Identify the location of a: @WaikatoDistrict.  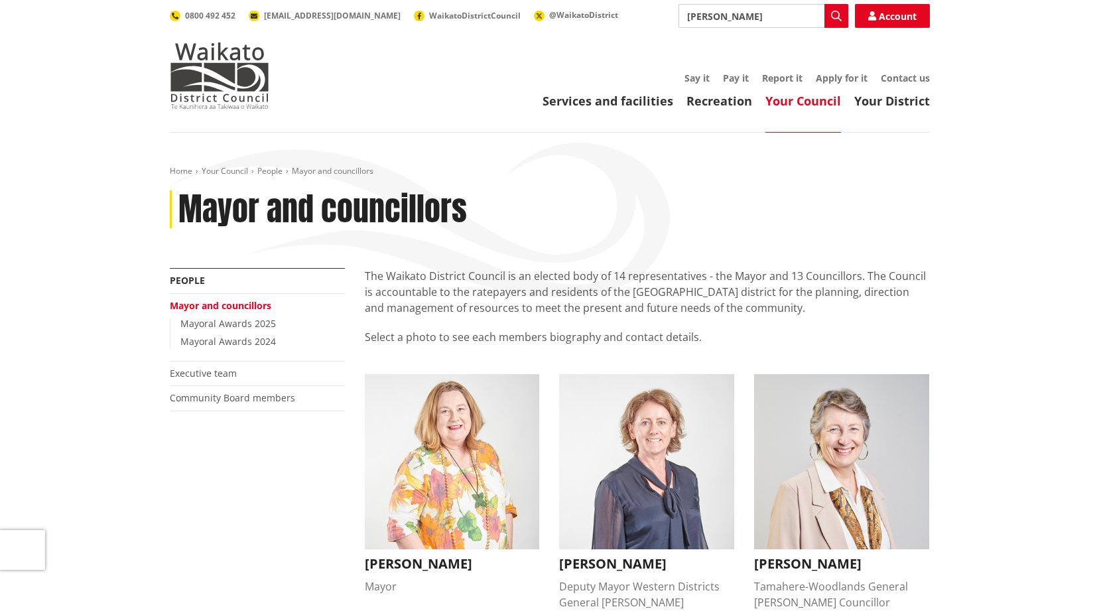
(576, 15).